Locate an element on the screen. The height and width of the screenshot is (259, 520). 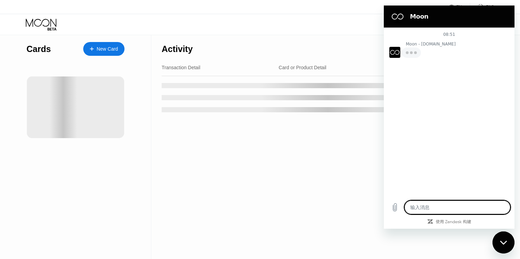
div: Transaction Detail is located at coordinates (181, 67).